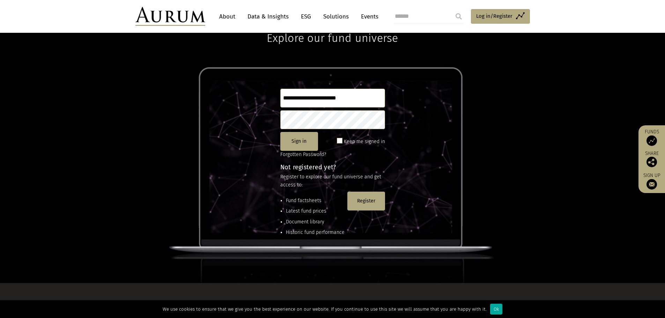 The height and width of the screenshot is (318, 665). What do you see at coordinates (366, 201) in the screenshot?
I see `button: Register` at bounding box center [366, 201].